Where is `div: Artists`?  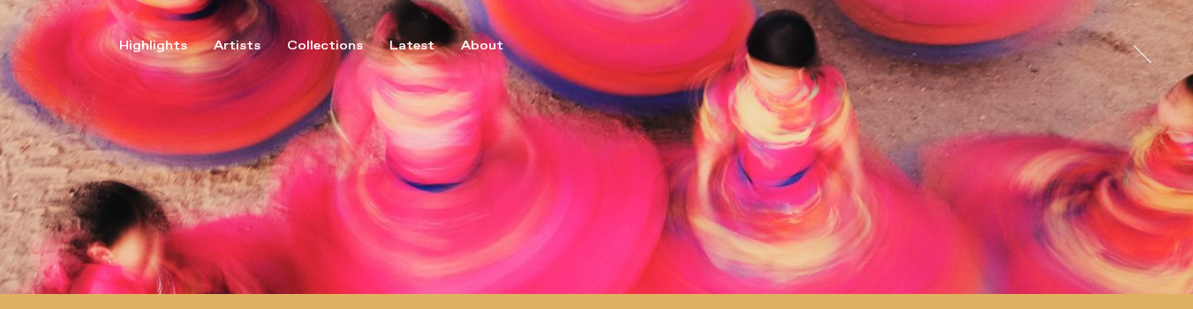 div: Artists is located at coordinates (237, 46).